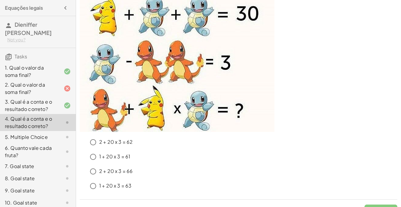  Describe the element at coordinates (29, 137) in the screenshot. I see `div: 5. Multiple Choice` at that location.